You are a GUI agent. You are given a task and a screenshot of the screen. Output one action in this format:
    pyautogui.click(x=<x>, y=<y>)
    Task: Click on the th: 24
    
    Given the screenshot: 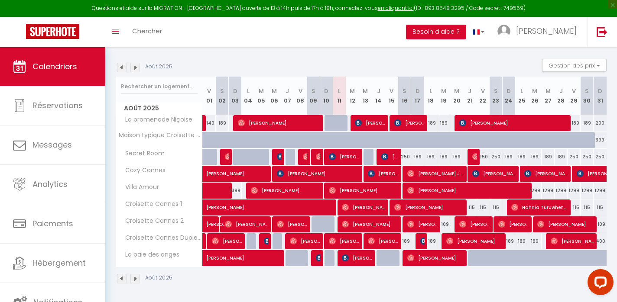 What is the action you would take?
    pyautogui.click(x=508, y=96)
    